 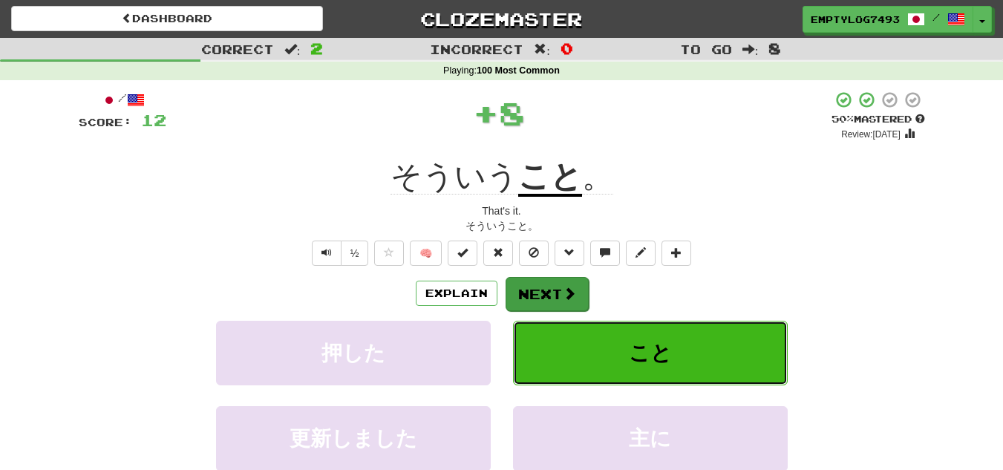 What do you see at coordinates (502, 226) in the screenshot?
I see `div: そういうこと。` at bounding box center [502, 226].